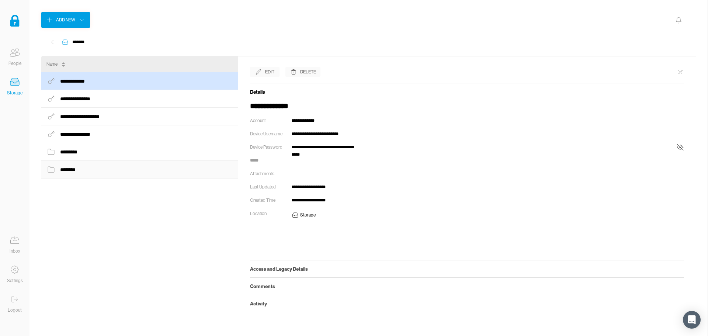 Image resolution: width=708 pixels, height=336 pixels. What do you see at coordinates (15, 310) in the screenshot?
I see `div: Logout` at bounding box center [15, 310].